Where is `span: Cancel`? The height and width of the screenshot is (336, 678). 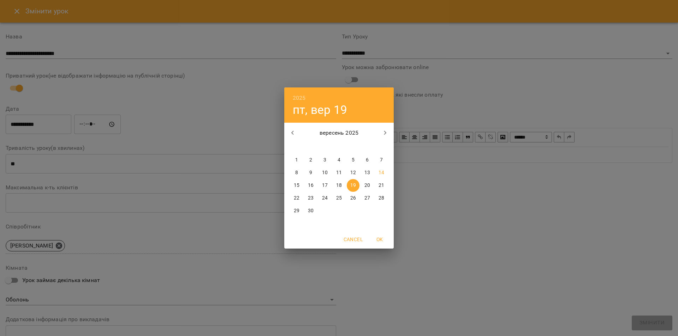
span: Cancel is located at coordinates (353, 240).